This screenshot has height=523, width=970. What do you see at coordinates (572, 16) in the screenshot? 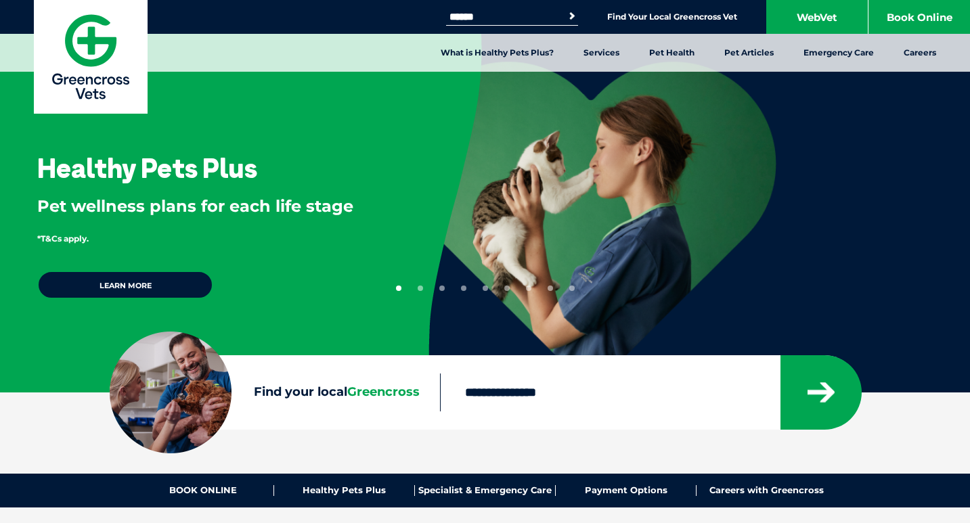
I see `button: Search` at bounding box center [572, 16].